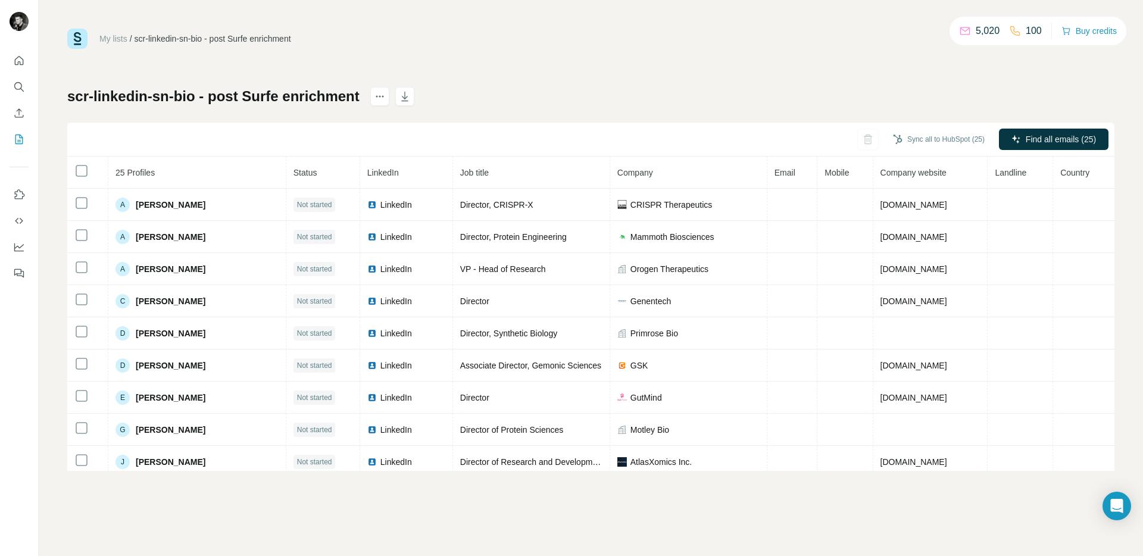 The height and width of the screenshot is (556, 1143). Describe the element at coordinates (661, 462) in the screenshot. I see `span: AtlasXomics Inc.` at that location.